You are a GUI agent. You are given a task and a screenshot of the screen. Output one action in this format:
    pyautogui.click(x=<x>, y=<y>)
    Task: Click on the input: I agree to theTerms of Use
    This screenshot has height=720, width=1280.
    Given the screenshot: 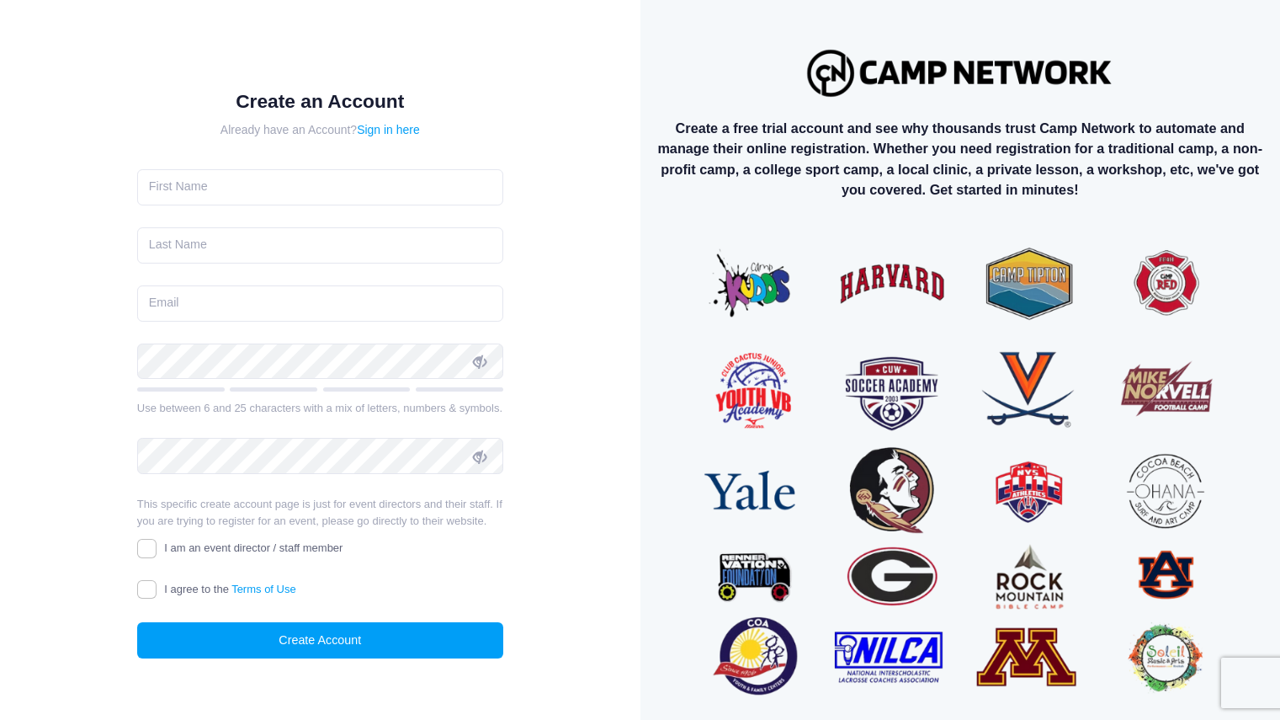 What is the action you would take?
    pyautogui.click(x=146, y=589)
    